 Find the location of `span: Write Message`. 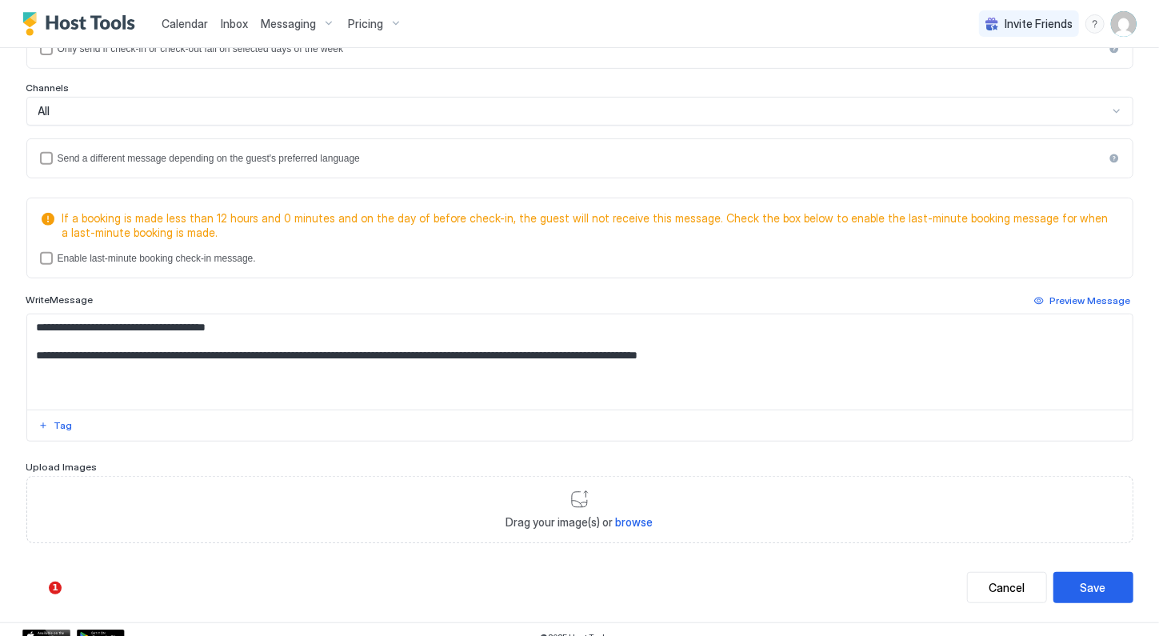

span: Write Message is located at coordinates (60, 299).